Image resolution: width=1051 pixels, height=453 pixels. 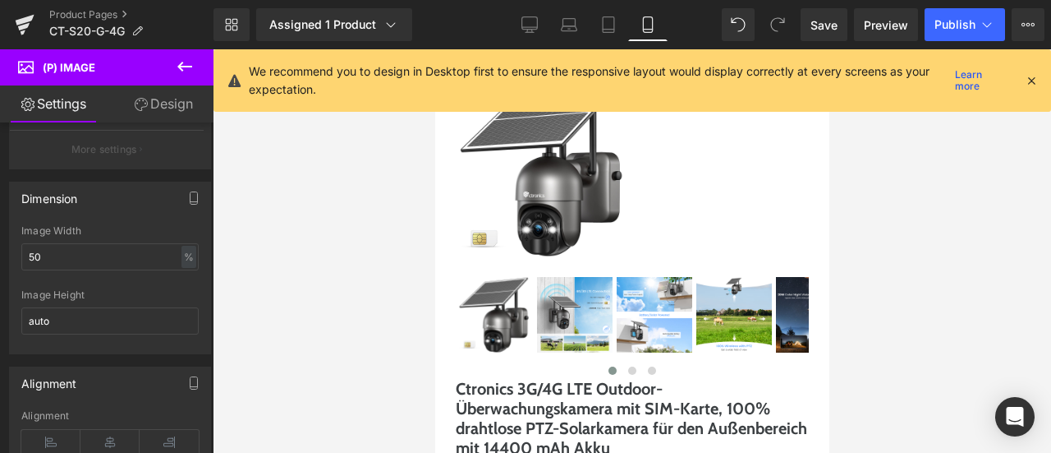 I want to click on span: Ctronics 3G/4G LTE Outdoor-Überwachungskamera mit SIM-Karte, 100% drahtlose PTZ-Solarkamera für d..., so click(x=197, y=369).